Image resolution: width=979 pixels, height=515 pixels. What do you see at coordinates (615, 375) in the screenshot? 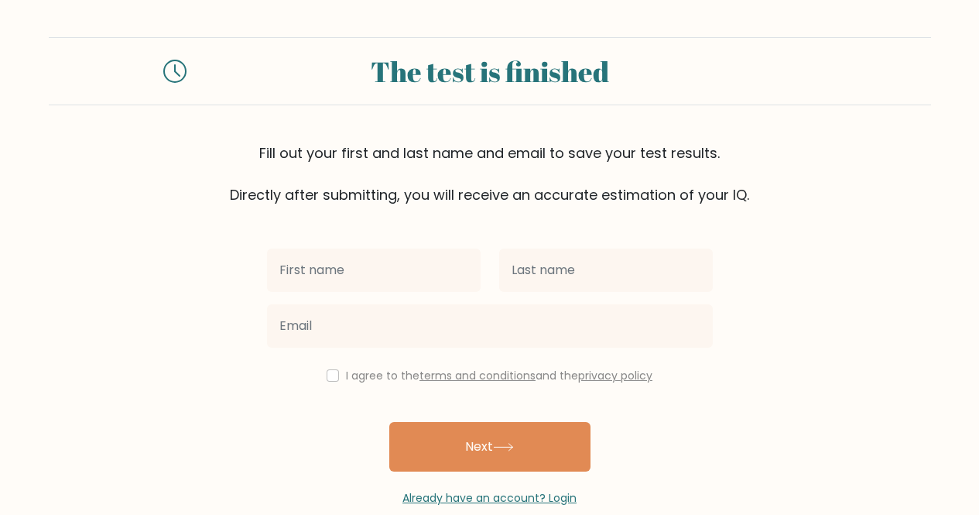
I see `a: privacy policy` at bounding box center [615, 375].